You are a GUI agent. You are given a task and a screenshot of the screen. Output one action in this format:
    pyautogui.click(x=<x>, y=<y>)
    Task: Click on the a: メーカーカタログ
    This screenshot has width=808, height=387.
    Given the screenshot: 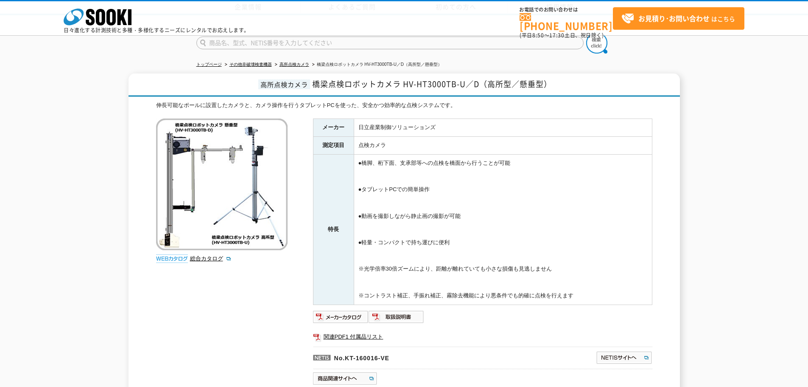 What is the action you would take?
    pyautogui.click(x=341, y=318)
    